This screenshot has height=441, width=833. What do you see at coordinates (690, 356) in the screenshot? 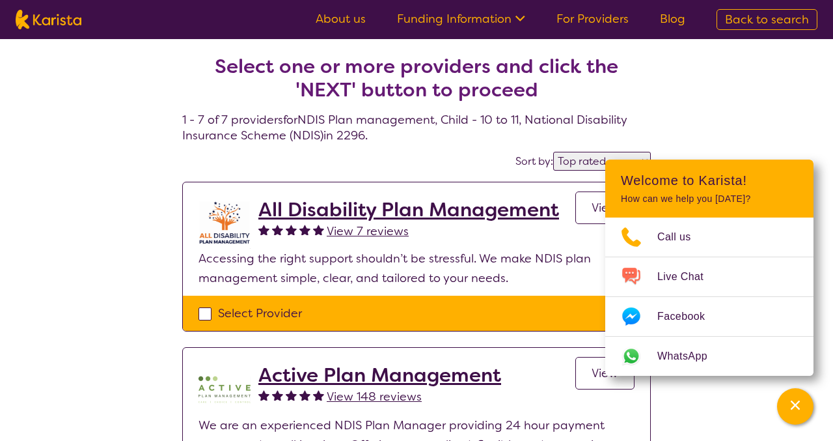
I see `span: WhatsApp` at bounding box center [690, 356].